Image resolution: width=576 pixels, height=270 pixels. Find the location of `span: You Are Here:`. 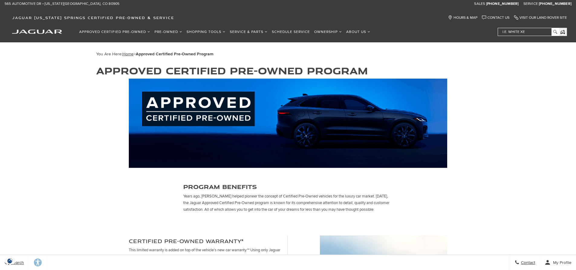

span: You Are Here: is located at coordinates (155, 54).